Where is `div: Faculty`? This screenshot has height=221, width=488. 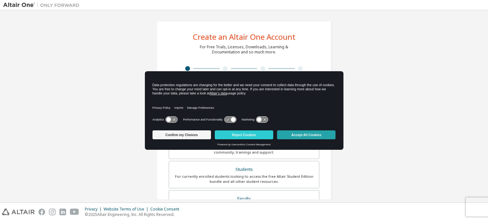
div: Faculty is located at coordinates (244, 199).